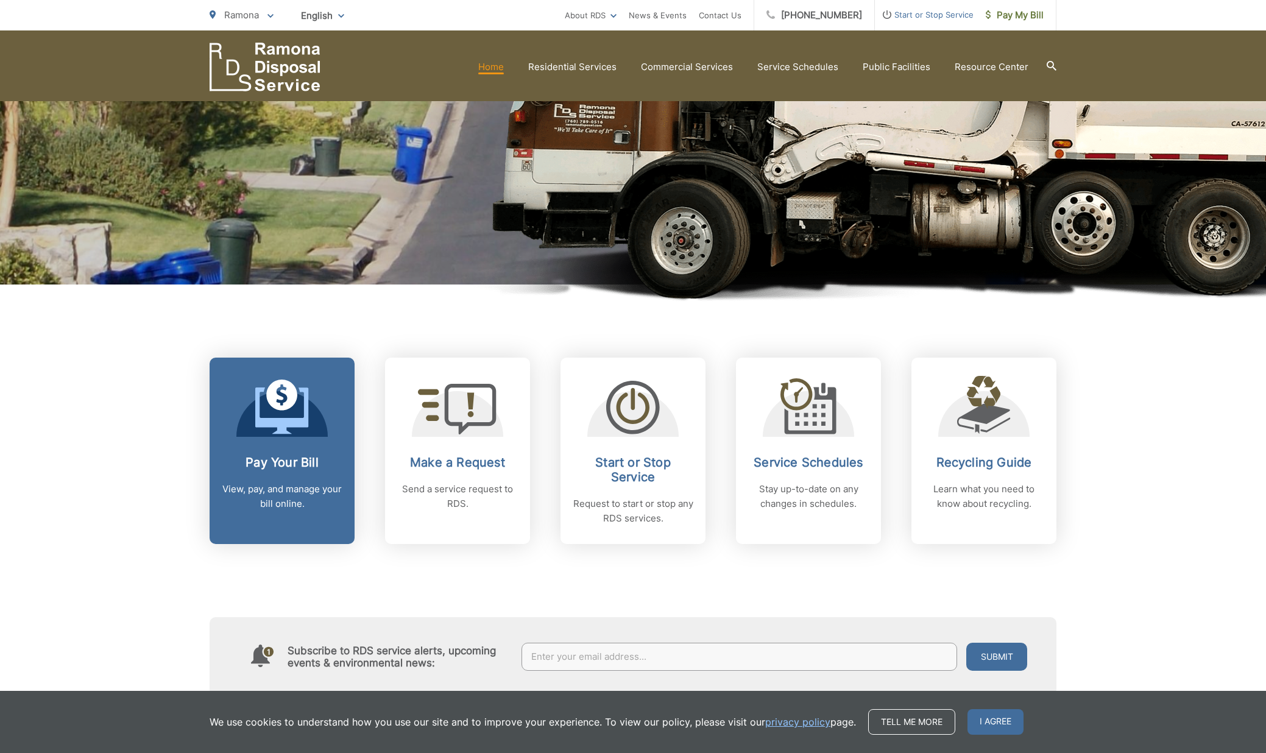 This screenshot has width=1266, height=753. What do you see at coordinates (808, 462) in the screenshot?
I see `h2: Service Schedules` at bounding box center [808, 462].